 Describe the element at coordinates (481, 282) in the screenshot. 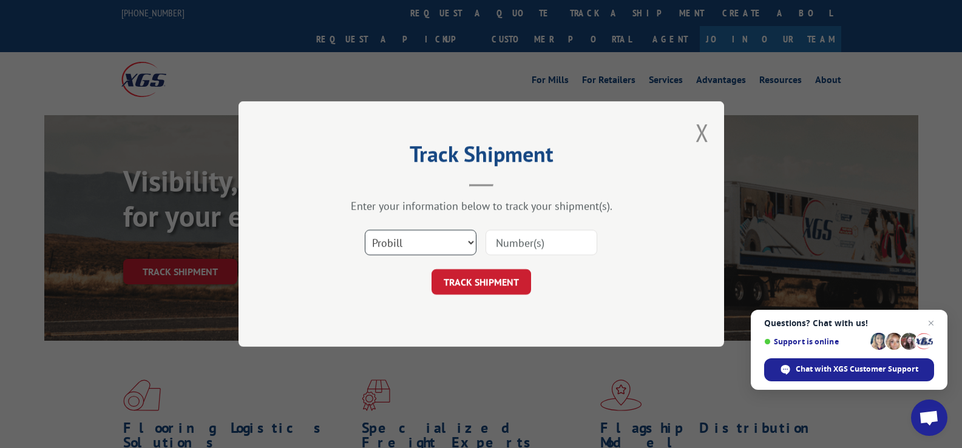

I see `button: TRACK SHIPMENT` at that location.